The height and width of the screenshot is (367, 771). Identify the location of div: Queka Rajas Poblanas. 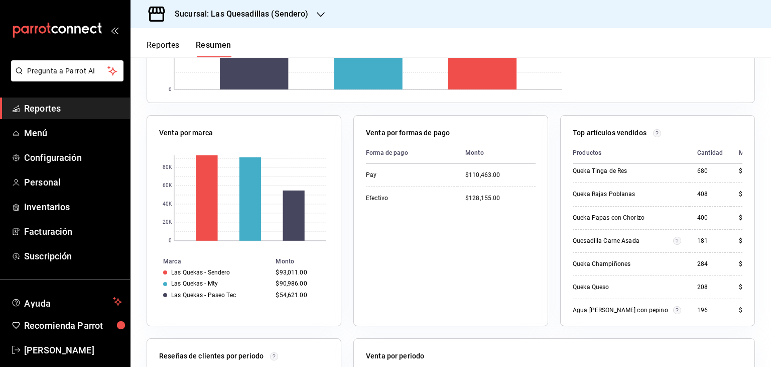
(623, 194).